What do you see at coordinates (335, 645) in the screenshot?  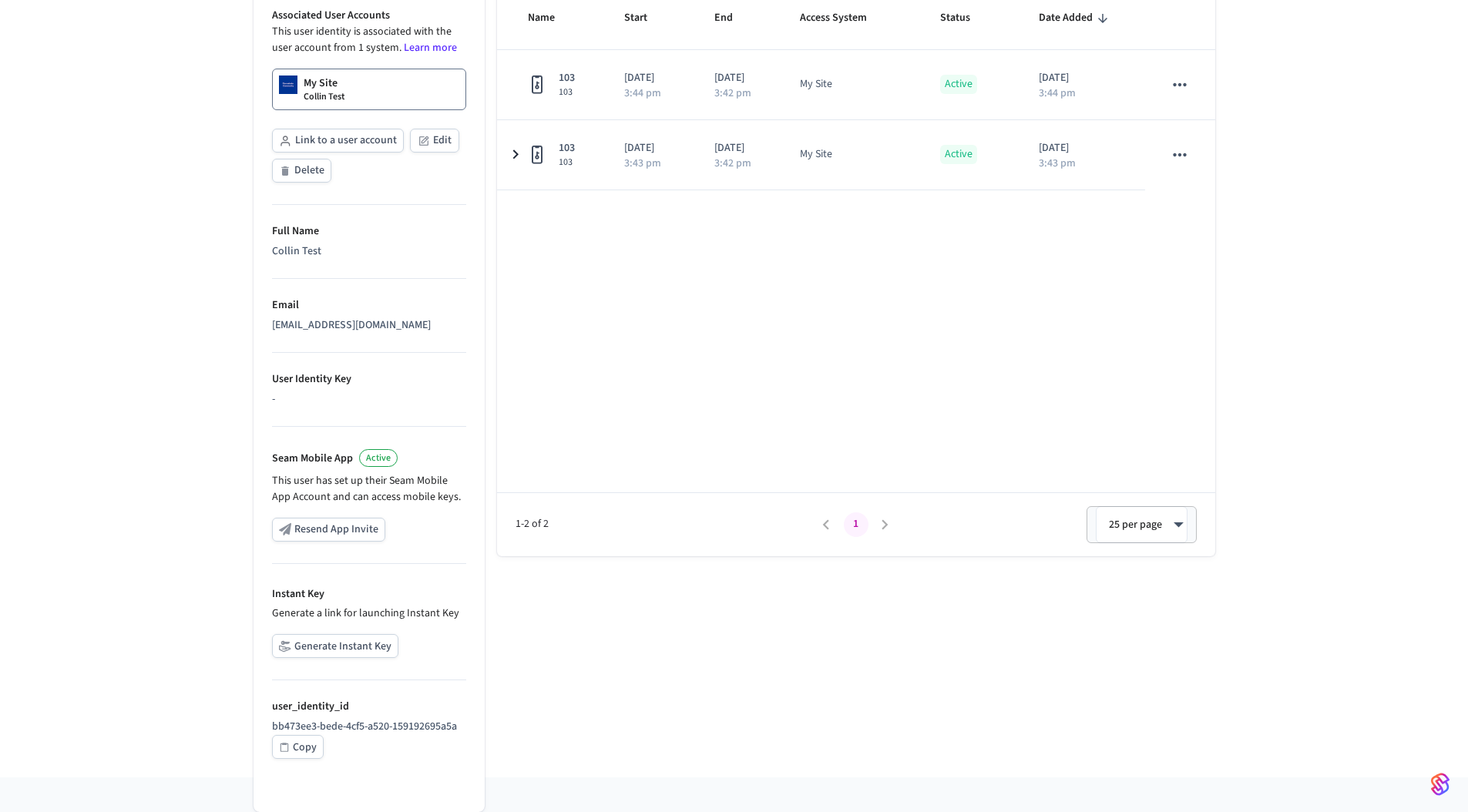 I see `button: Generate Instant Key` at bounding box center [335, 645].